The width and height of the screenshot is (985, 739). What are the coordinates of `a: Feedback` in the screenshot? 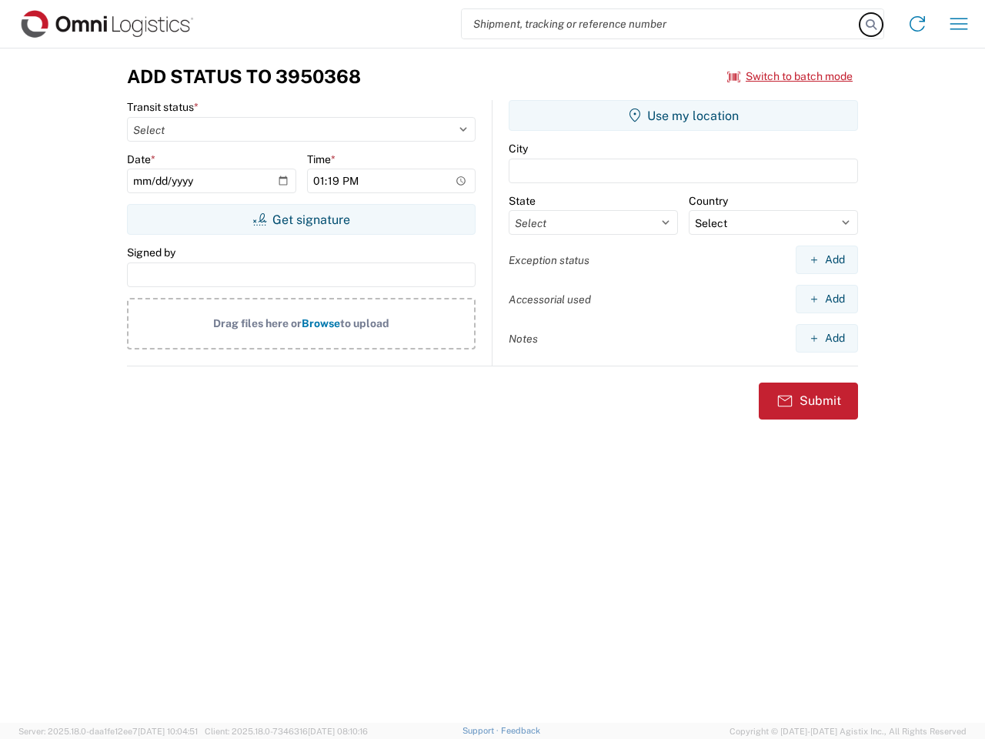 It's located at (520, 731).